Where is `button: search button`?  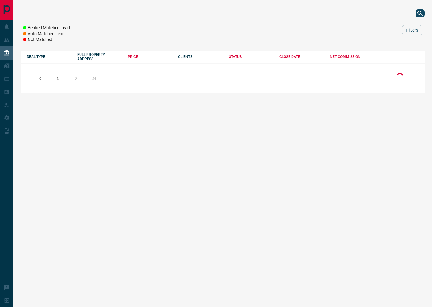 button: search button is located at coordinates (420, 13).